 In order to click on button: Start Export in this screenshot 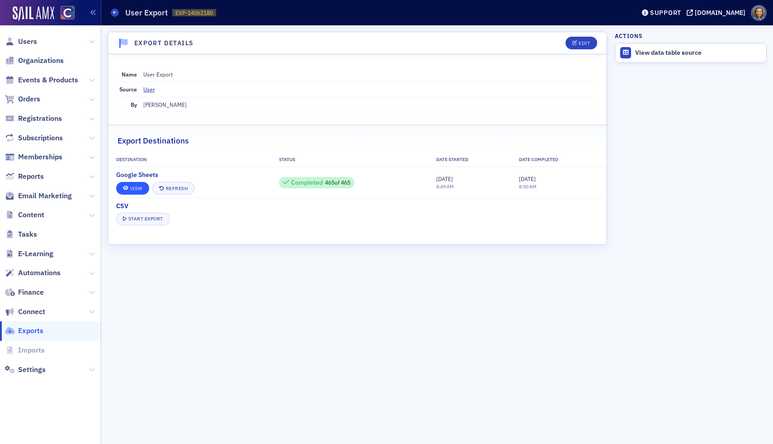, I will do `click(143, 219)`.